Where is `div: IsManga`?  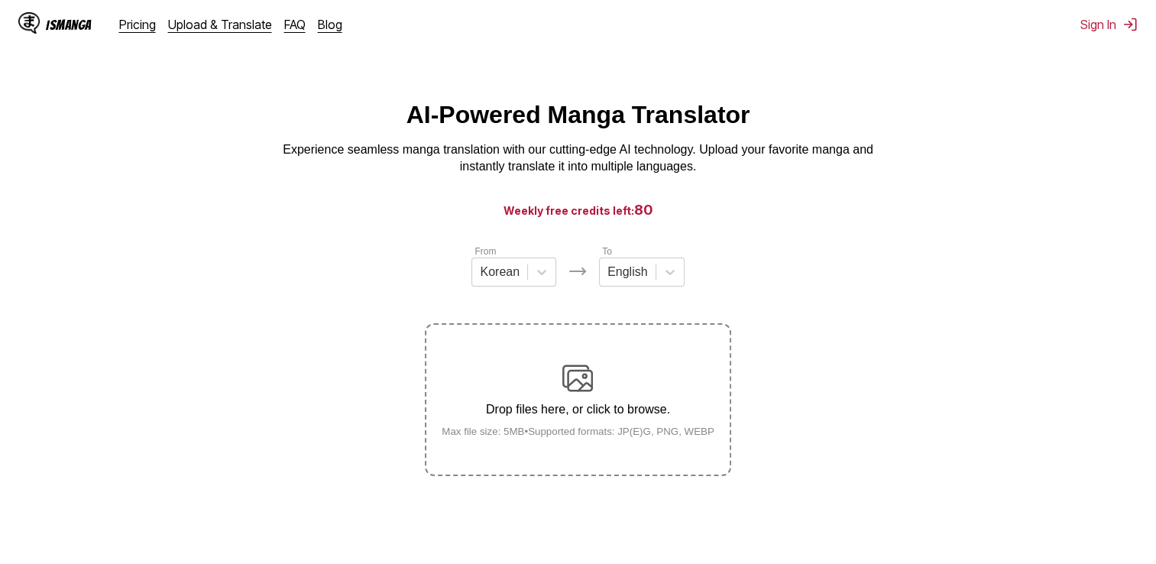
div: IsManga is located at coordinates (69, 24).